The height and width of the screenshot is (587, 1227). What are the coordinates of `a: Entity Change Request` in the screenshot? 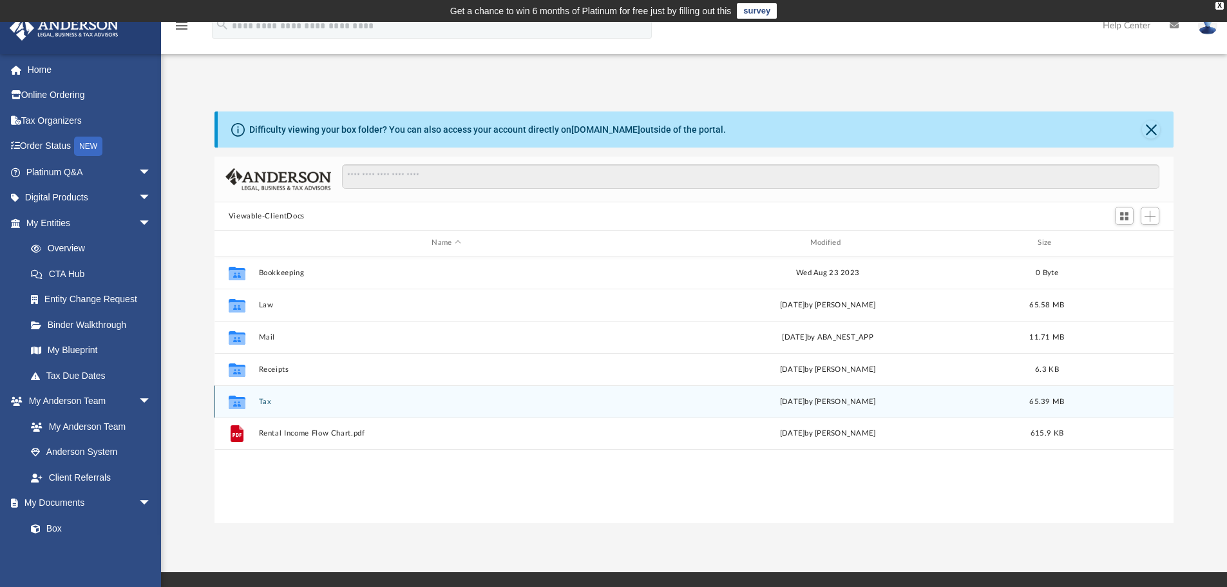 It's located at (94, 299).